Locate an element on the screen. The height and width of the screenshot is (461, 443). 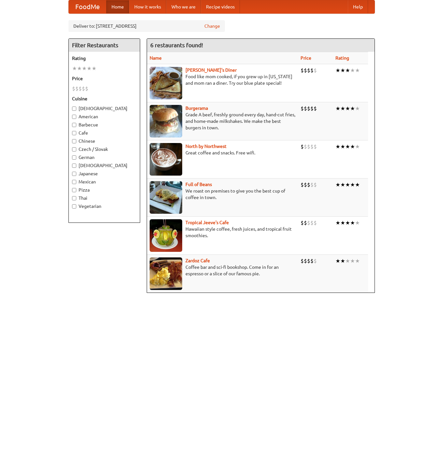
input: Pizza is located at coordinates (74, 190).